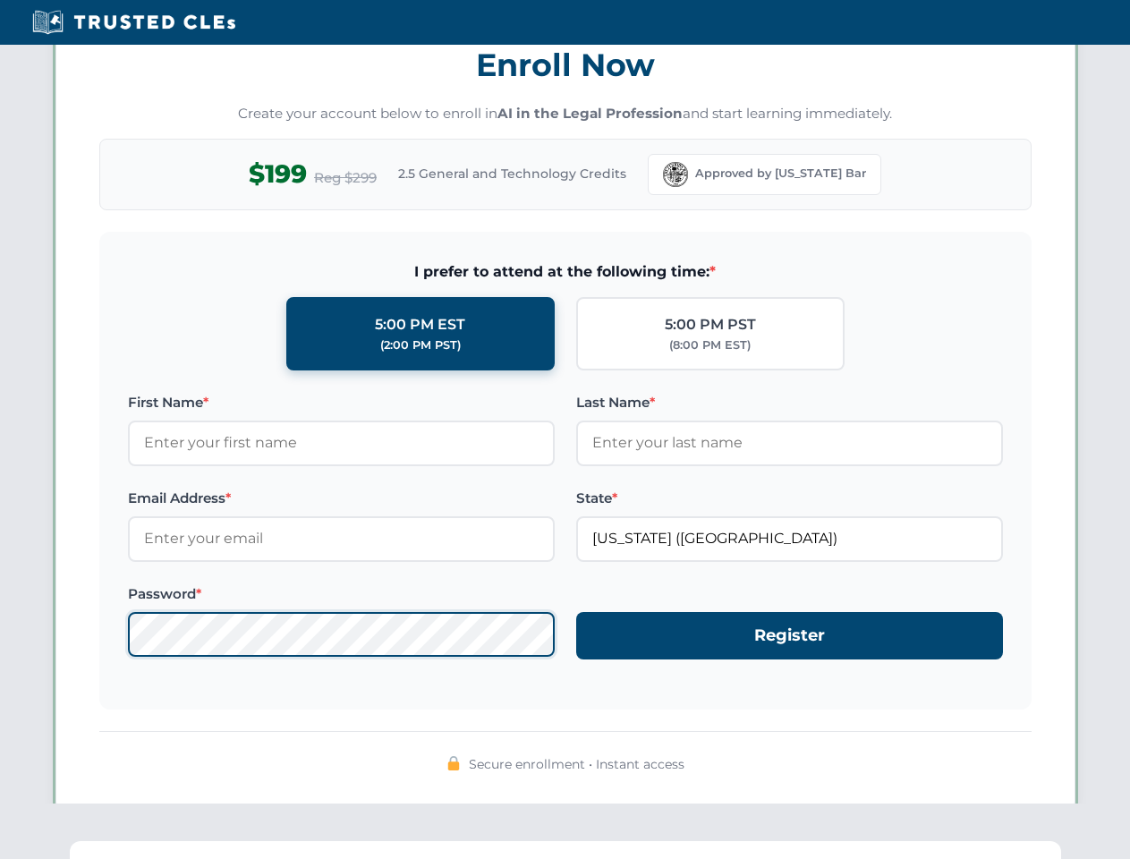  Describe the element at coordinates (789, 635) in the screenshot. I see `button: Register` at that location.